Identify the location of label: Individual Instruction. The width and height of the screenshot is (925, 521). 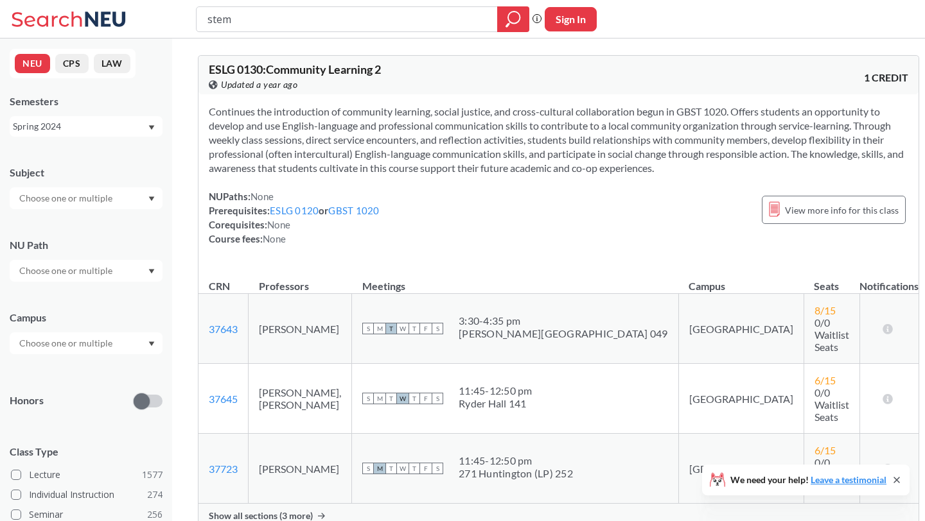
(87, 495).